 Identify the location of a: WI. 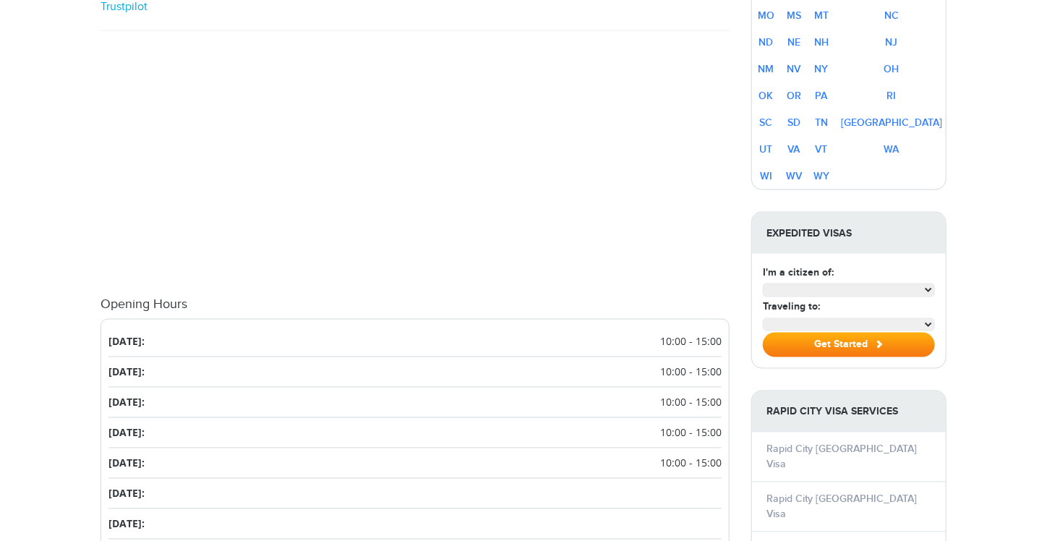
(766, 176).